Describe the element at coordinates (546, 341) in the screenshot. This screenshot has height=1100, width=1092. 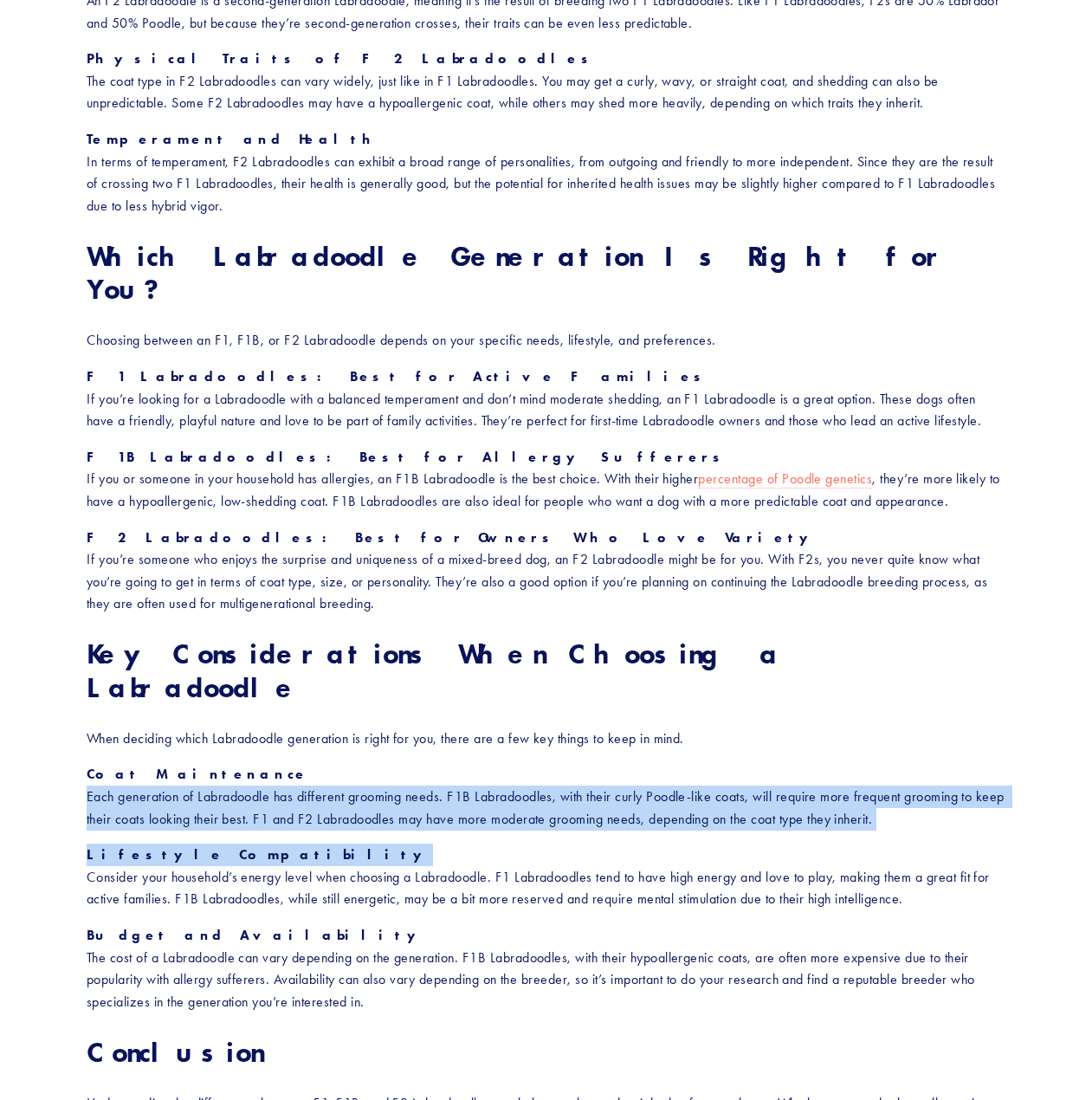
I see `p: Choosing between an F1, F1B, or F2 Labradoodle depends on your specific needs, lifestyle, and pre...` at that location.